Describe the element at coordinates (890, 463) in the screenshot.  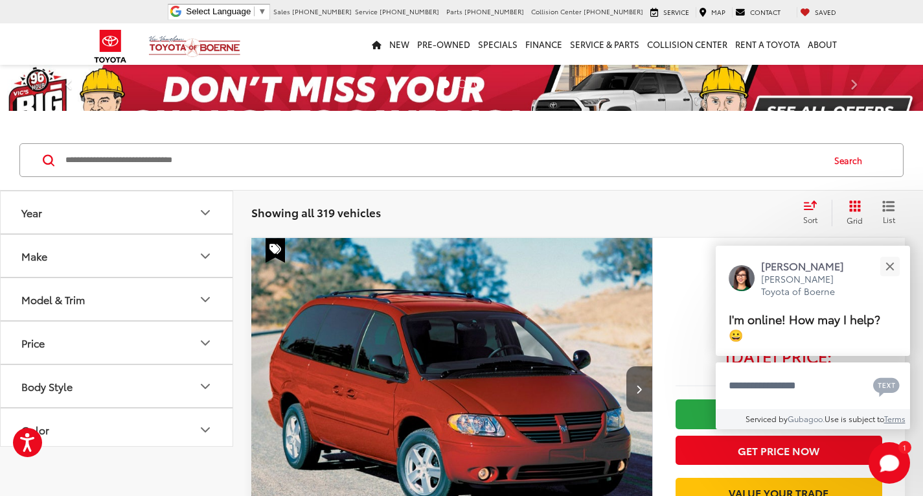
I see `button: Toggle Chat Window` at that location.